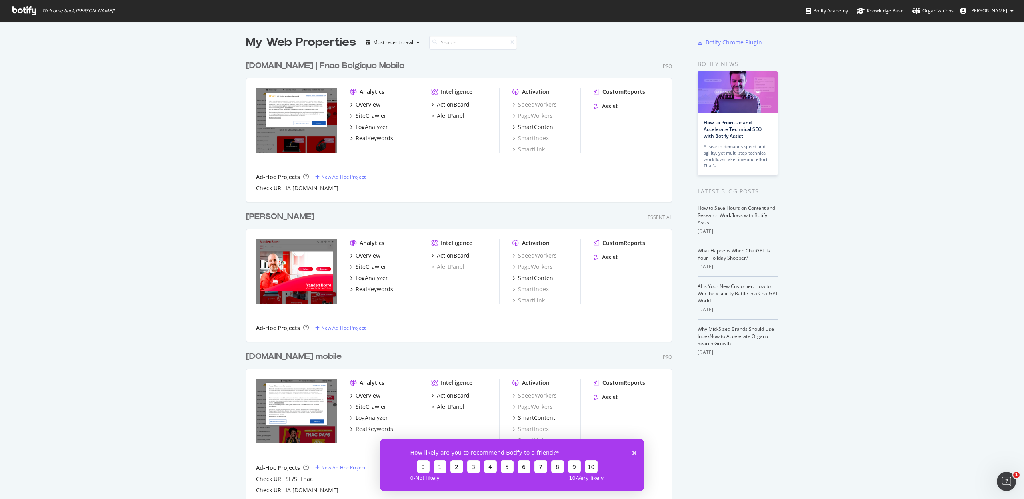  What do you see at coordinates (284, 479) in the screenshot?
I see `div: Check URL SE/SI Fnac` at bounding box center [284, 479].